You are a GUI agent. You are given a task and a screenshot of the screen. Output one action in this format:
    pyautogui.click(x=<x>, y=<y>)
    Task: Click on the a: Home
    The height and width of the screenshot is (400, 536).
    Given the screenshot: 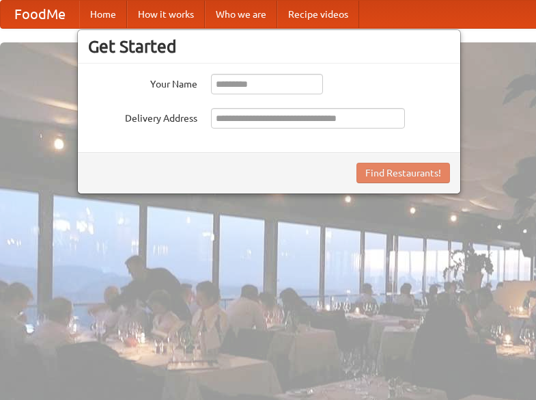 What is the action you would take?
    pyautogui.click(x=103, y=14)
    